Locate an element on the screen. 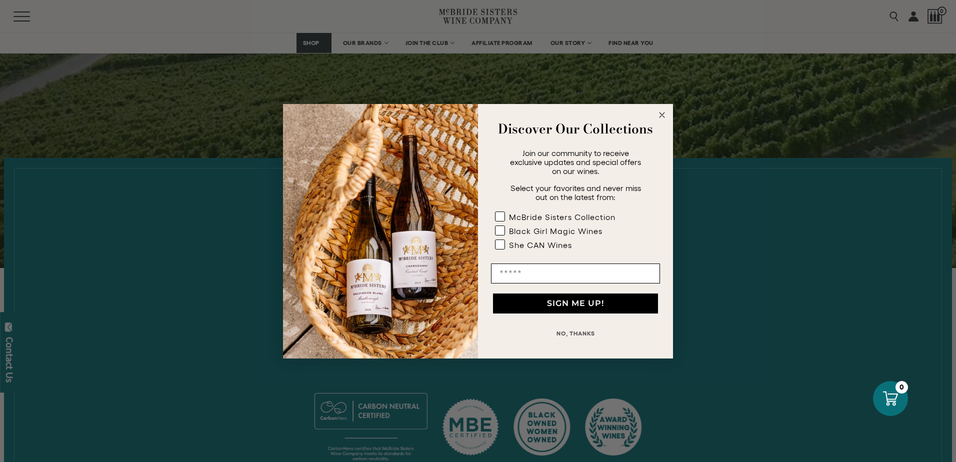 This screenshot has height=462, width=956. span: Join our community to receive exclusive updates and special offers on our wines. is located at coordinates (575, 162).